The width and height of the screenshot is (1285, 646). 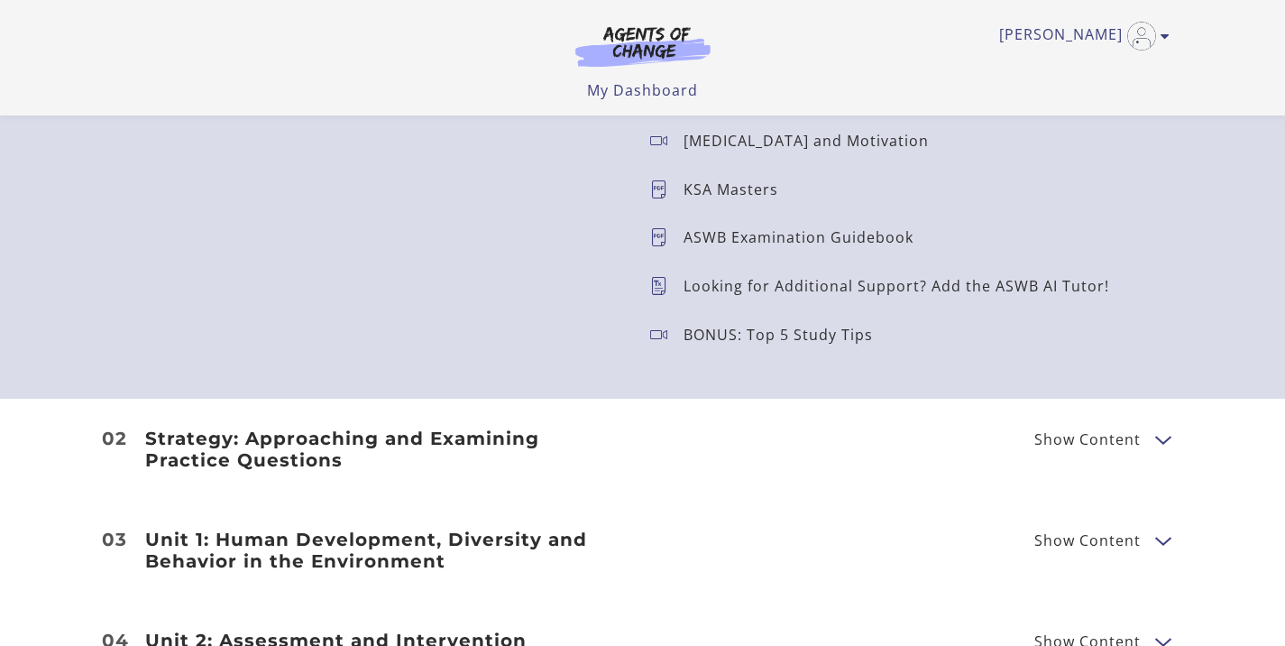 What do you see at coordinates (786, 335) in the screenshot?
I see `p: BONUS: Top 5 Study Tips` at bounding box center [786, 335].